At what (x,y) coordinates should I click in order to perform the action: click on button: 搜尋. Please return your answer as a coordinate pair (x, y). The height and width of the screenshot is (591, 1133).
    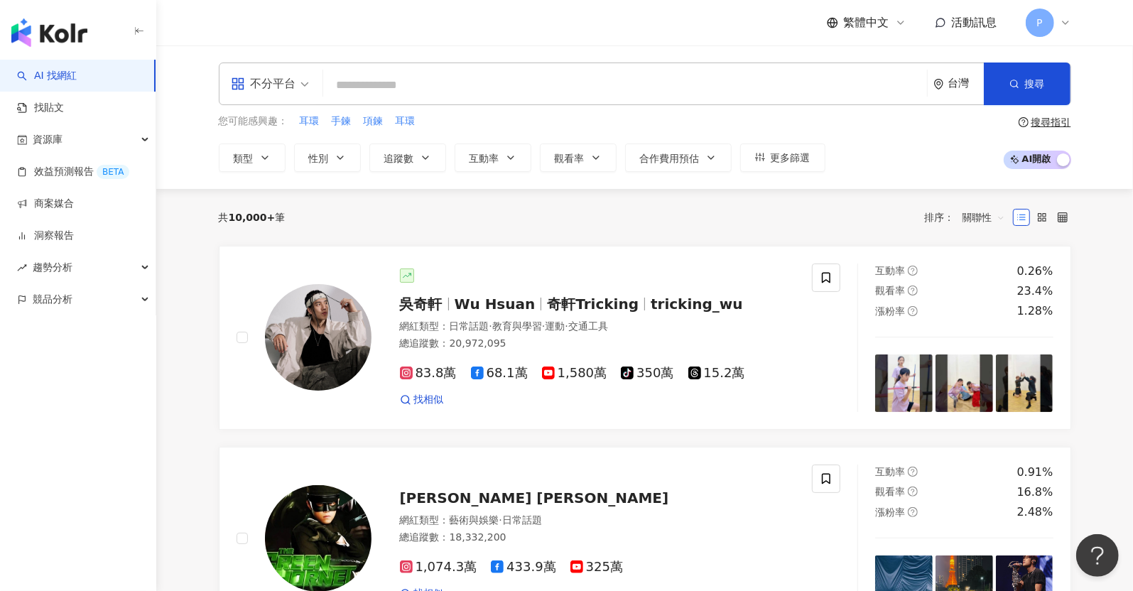
    Looking at the image, I should click on (1027, 84).